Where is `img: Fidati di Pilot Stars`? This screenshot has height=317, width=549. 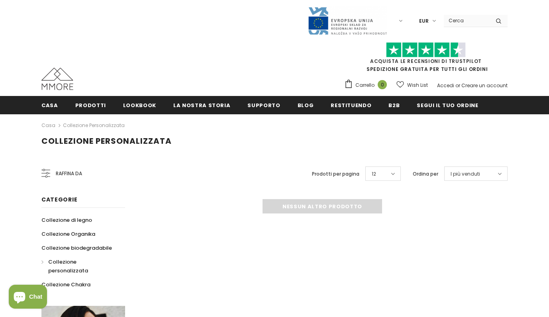
img: Fidati di Pilot Stars is located at coordinates (426, 50).